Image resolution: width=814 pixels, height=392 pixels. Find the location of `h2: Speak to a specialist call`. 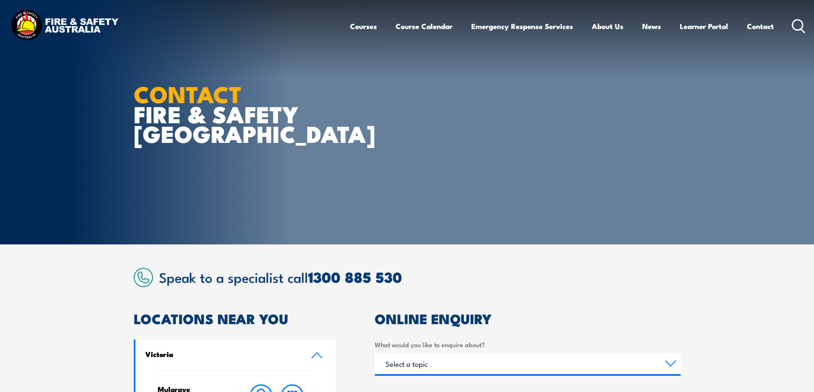

h2: Speak to a specialist call is located at coordinates (419, 277).